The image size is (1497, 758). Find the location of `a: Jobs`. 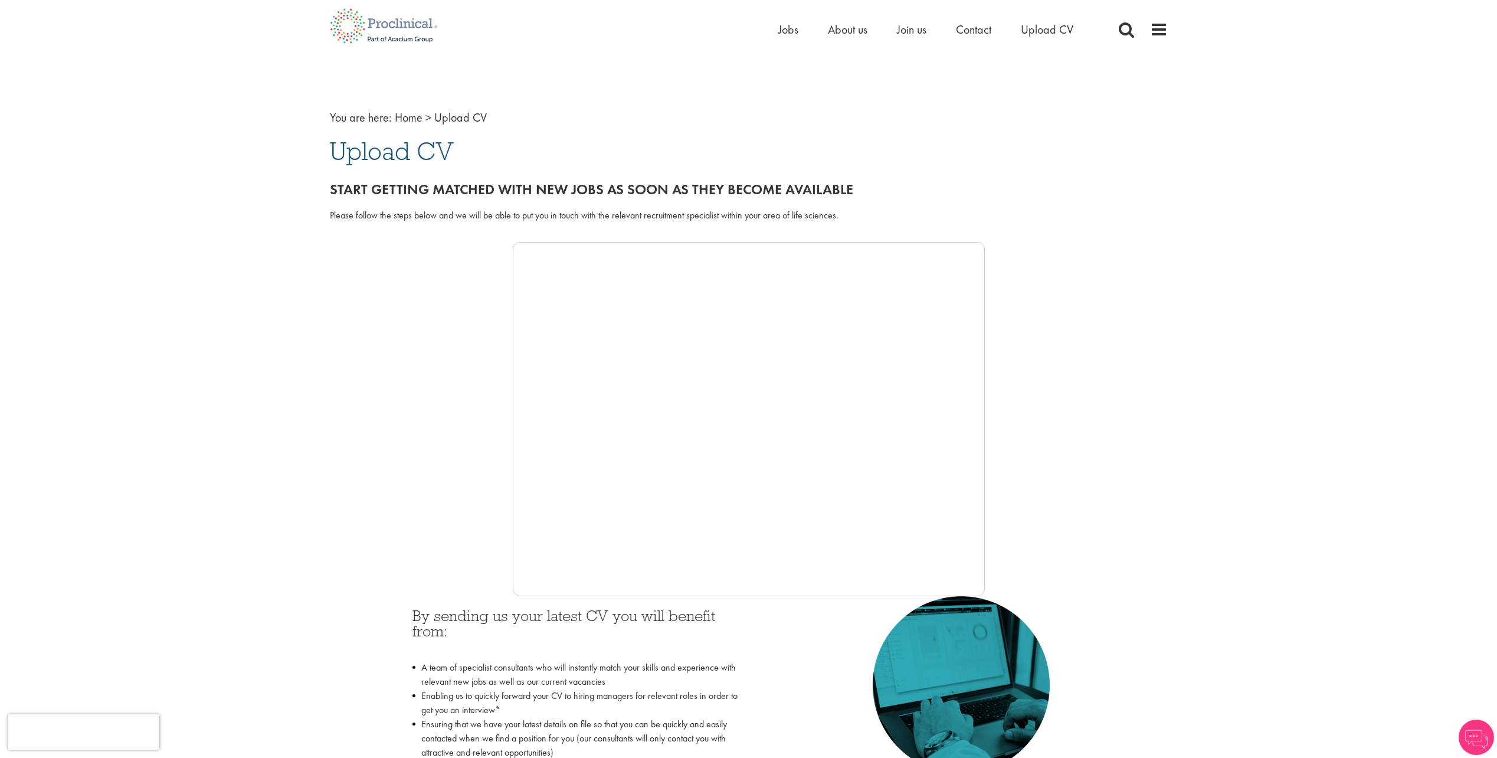

a: Jobs is located at coordinates (788, 30).